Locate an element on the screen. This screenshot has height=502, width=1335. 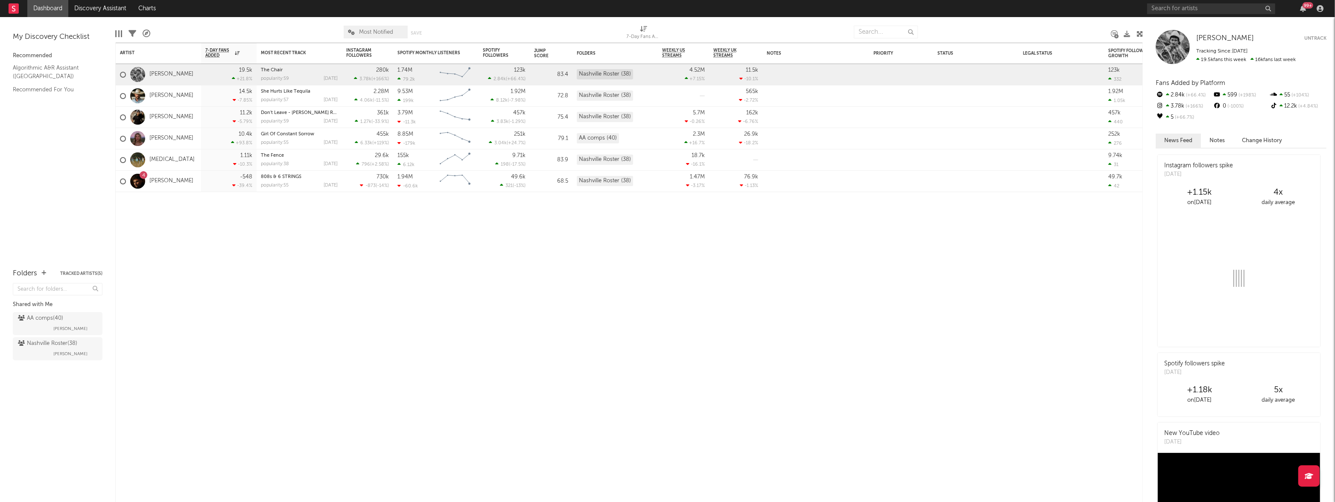
div: -18.2 % is located at coordinates (748, 143).